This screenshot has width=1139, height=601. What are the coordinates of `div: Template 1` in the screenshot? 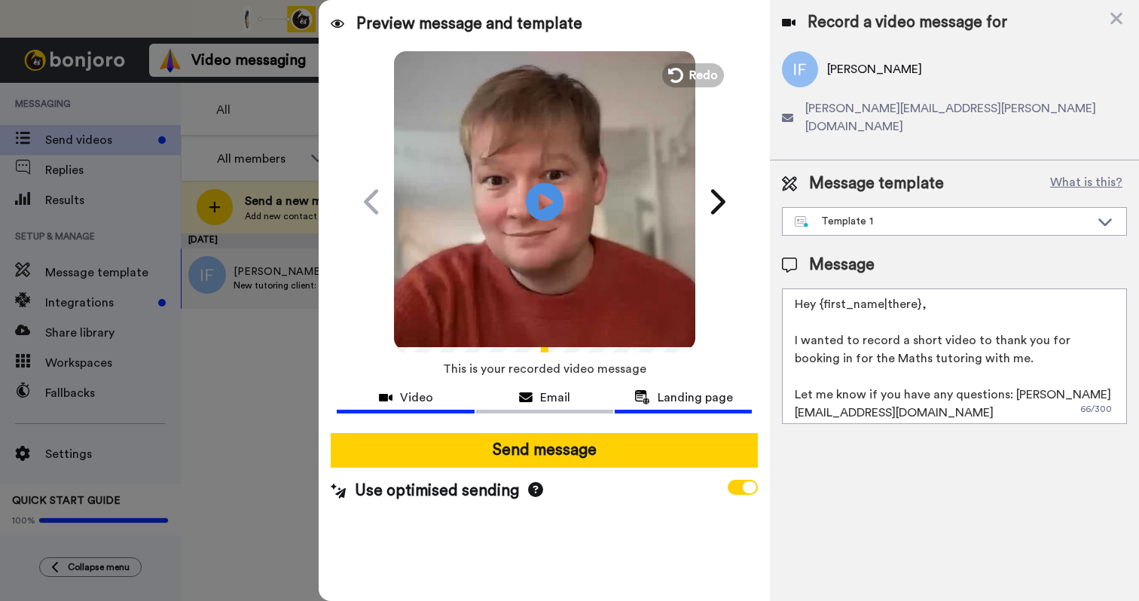 It's located at (942, 221).